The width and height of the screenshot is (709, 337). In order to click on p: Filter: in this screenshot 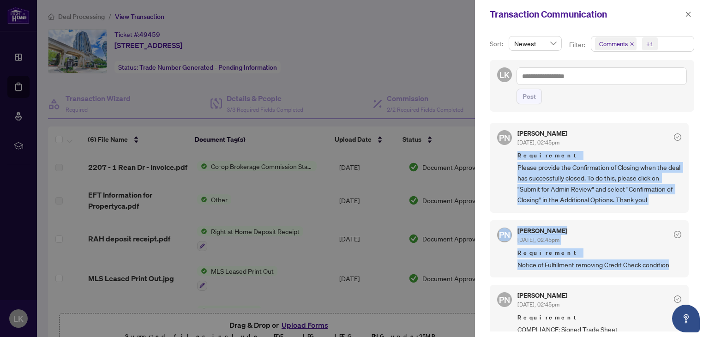, I will do `click(578, 45)`.